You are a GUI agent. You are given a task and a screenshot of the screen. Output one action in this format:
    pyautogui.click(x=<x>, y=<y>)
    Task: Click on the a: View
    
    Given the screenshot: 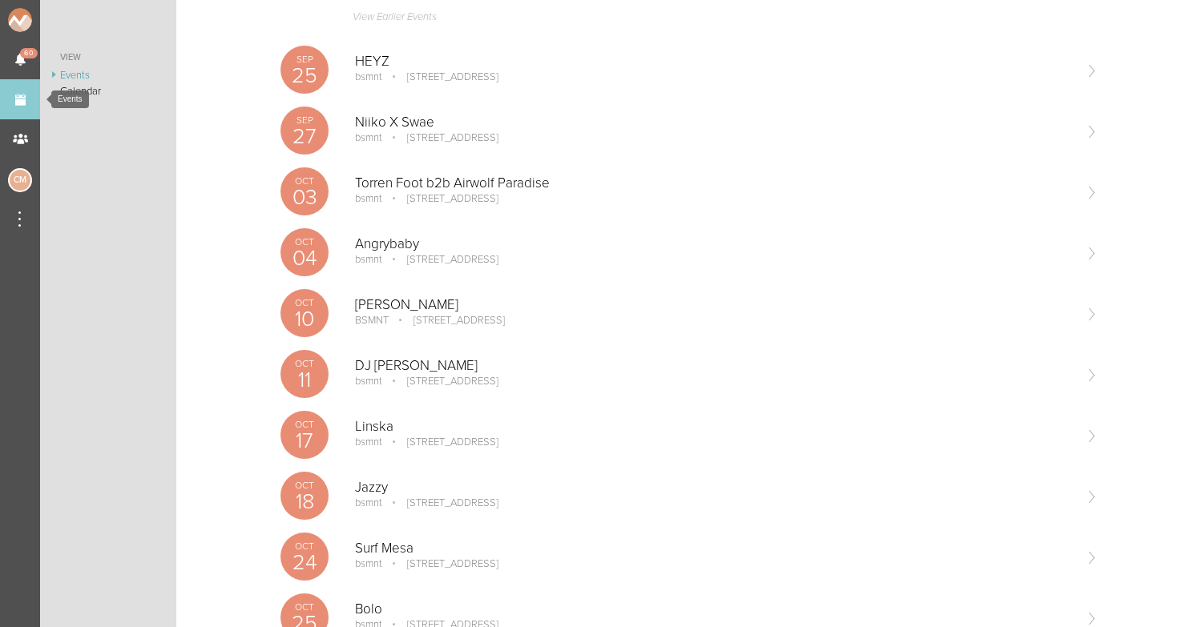 What is the action you would take?
    pyautogui.click(x=108, y=58)
    